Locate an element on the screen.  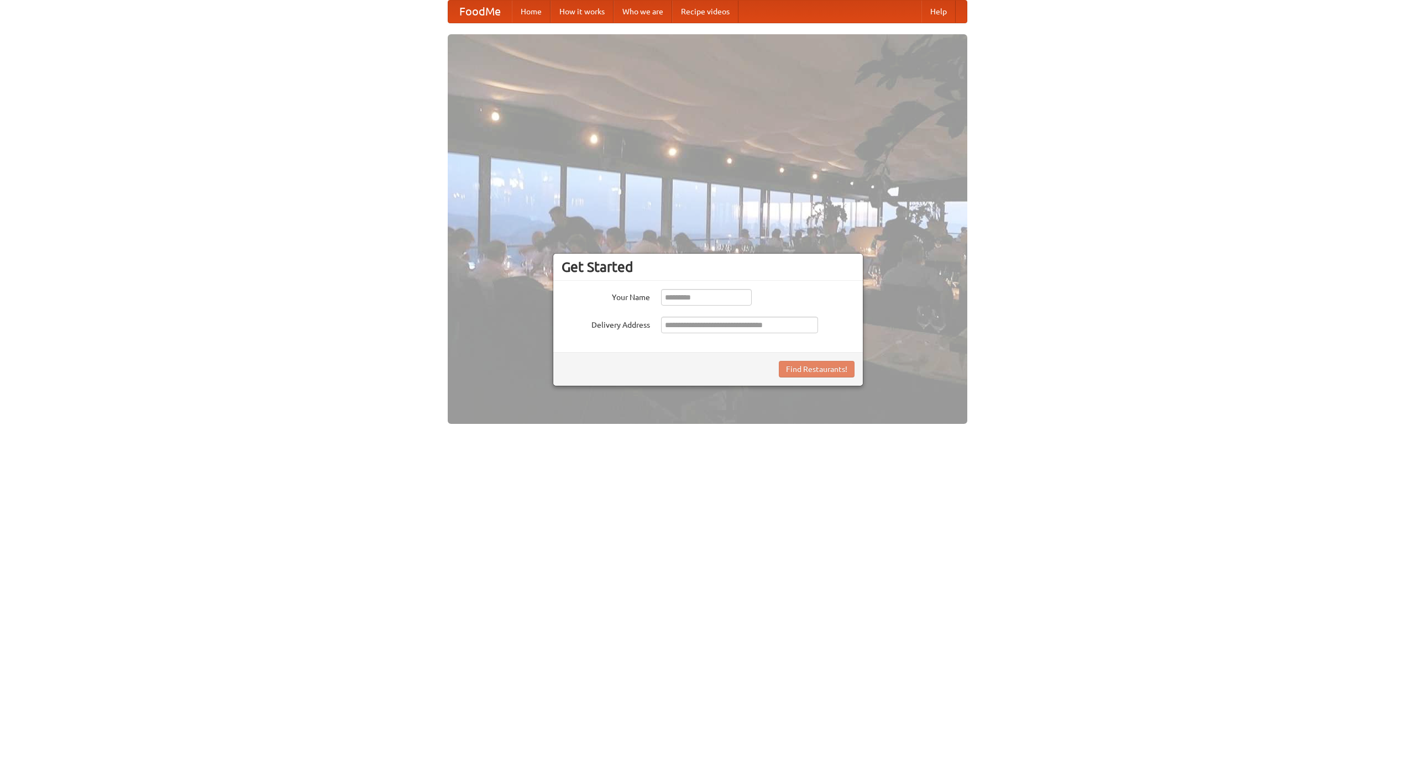
a: Help is located at coordinates (939, 12).